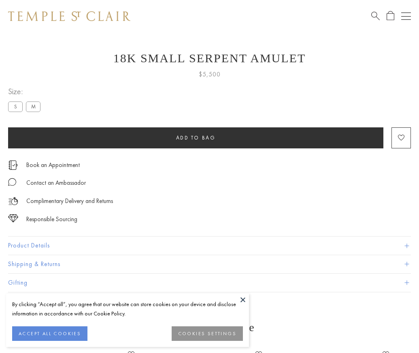 Image resolution: width=419 pixels, height=353 pixels. I want to click on button: Gifting, so click(209, 283).